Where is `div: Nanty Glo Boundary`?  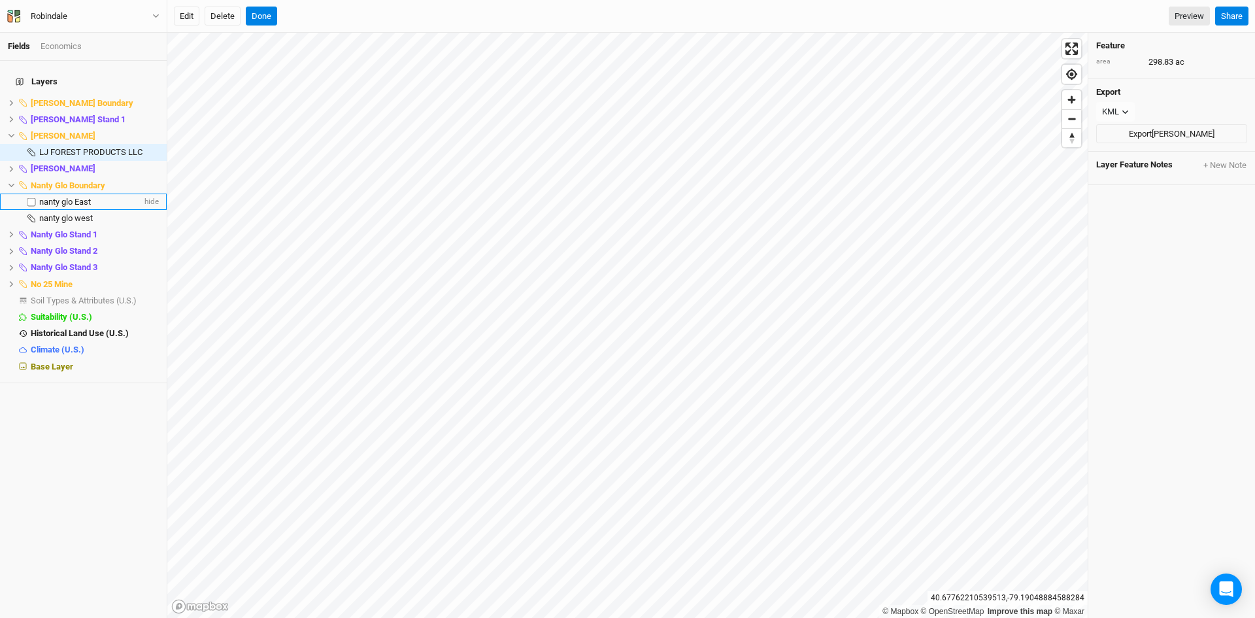
div: Nanty Glo Boundary is located at coordinates (95, 186).